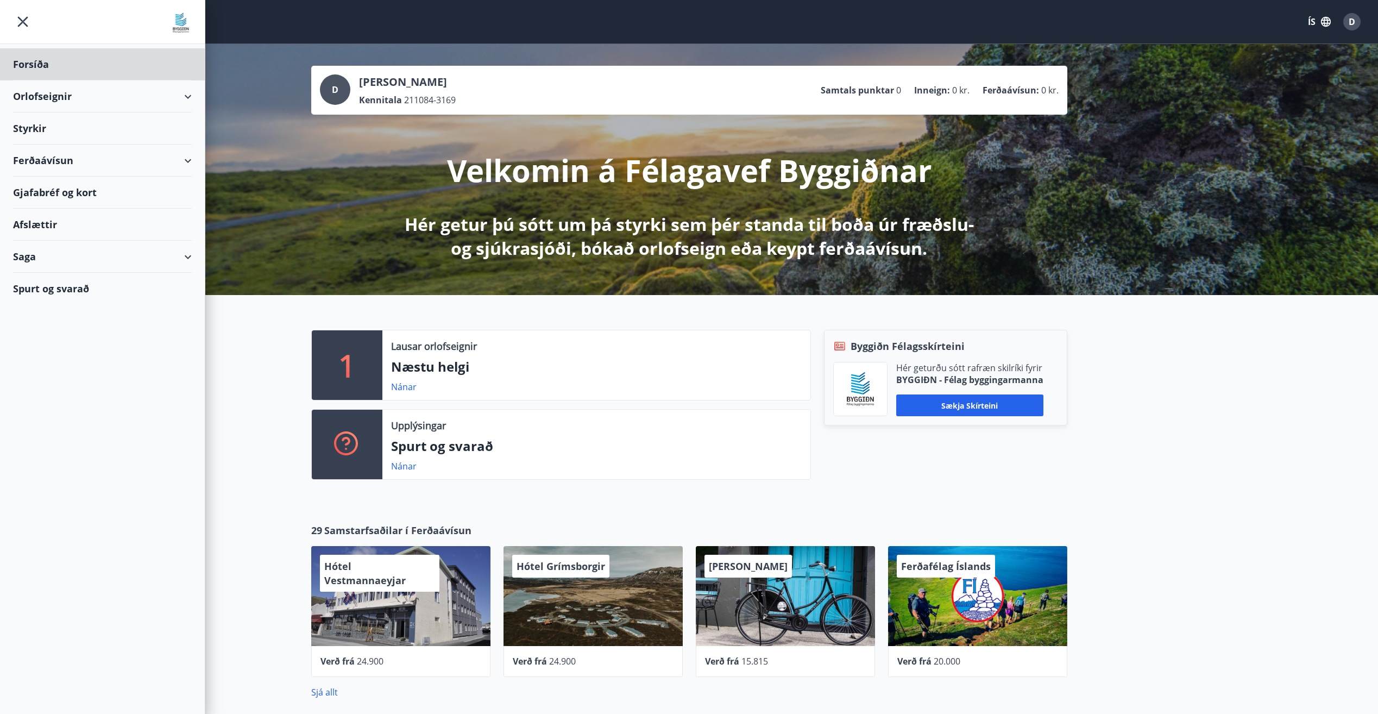 The width and height of the screenshot is (1378, 714). What do you see at coordinates (430, 100) in the screenshot?
I see `span: 211084-3169` at bounding box center [430, 100].